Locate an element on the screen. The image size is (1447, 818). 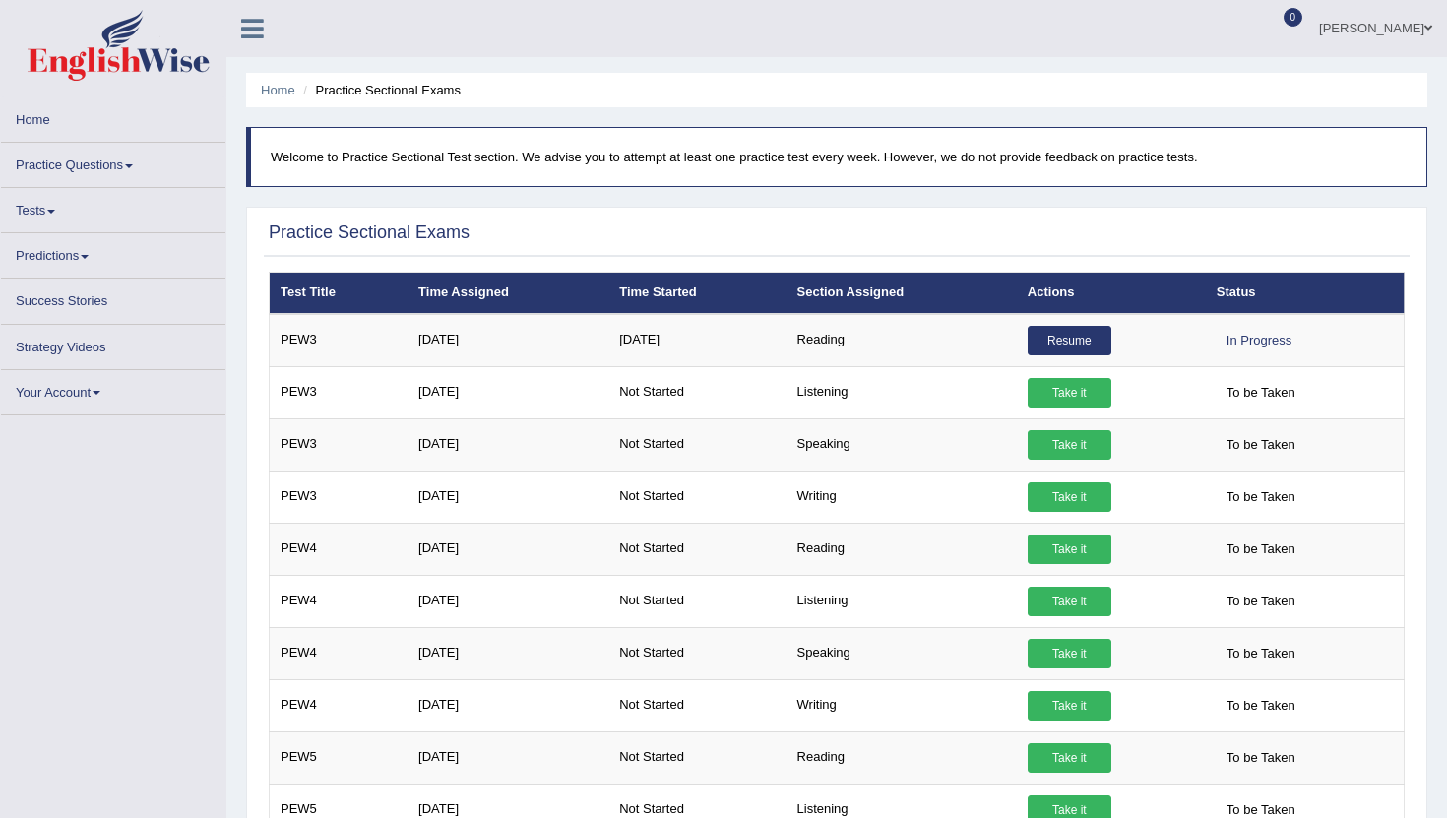
th: Test Title is located at coordinates (339, 293).